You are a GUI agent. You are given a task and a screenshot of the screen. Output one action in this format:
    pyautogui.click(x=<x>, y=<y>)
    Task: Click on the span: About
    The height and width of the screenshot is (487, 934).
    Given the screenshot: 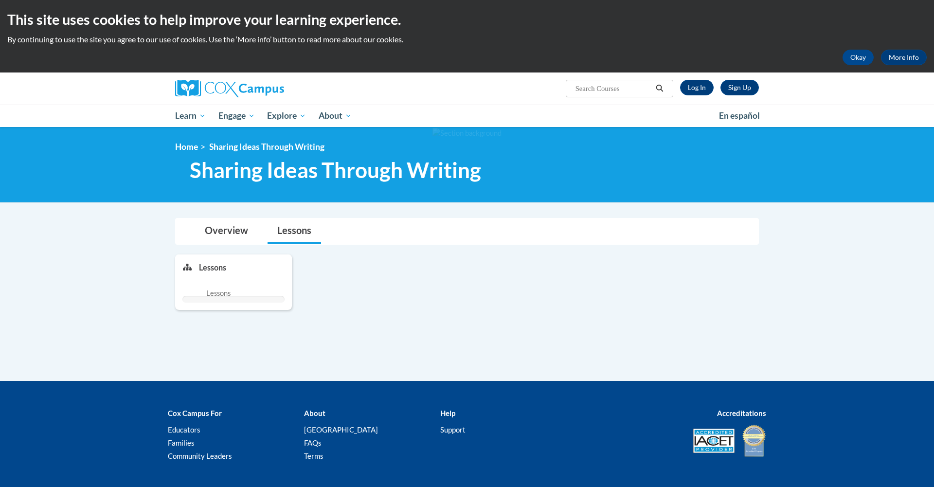 What is the action you would take?
    pyautogui.click(x=335, y=116)
    